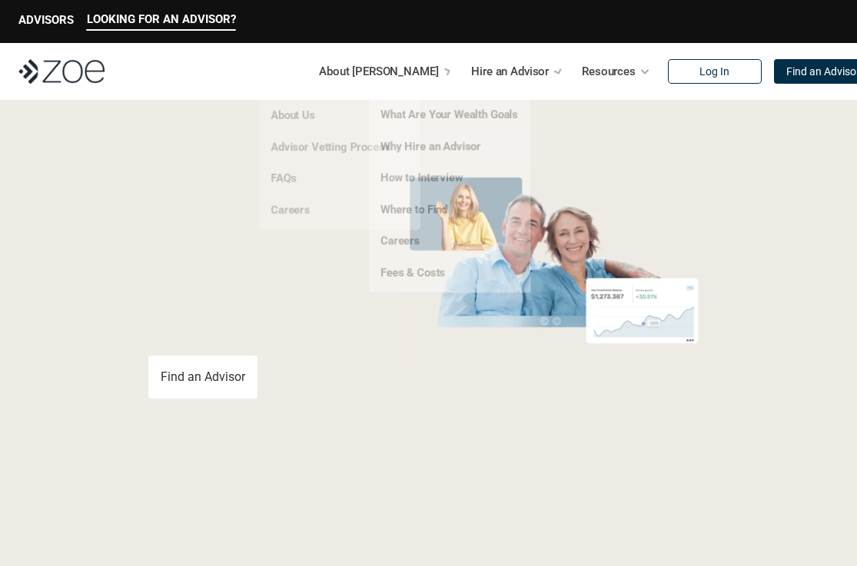  What do you see at coordinates (609, 71) in the screenshot?
I see `p: Resources` at bounding box center [609, 71].